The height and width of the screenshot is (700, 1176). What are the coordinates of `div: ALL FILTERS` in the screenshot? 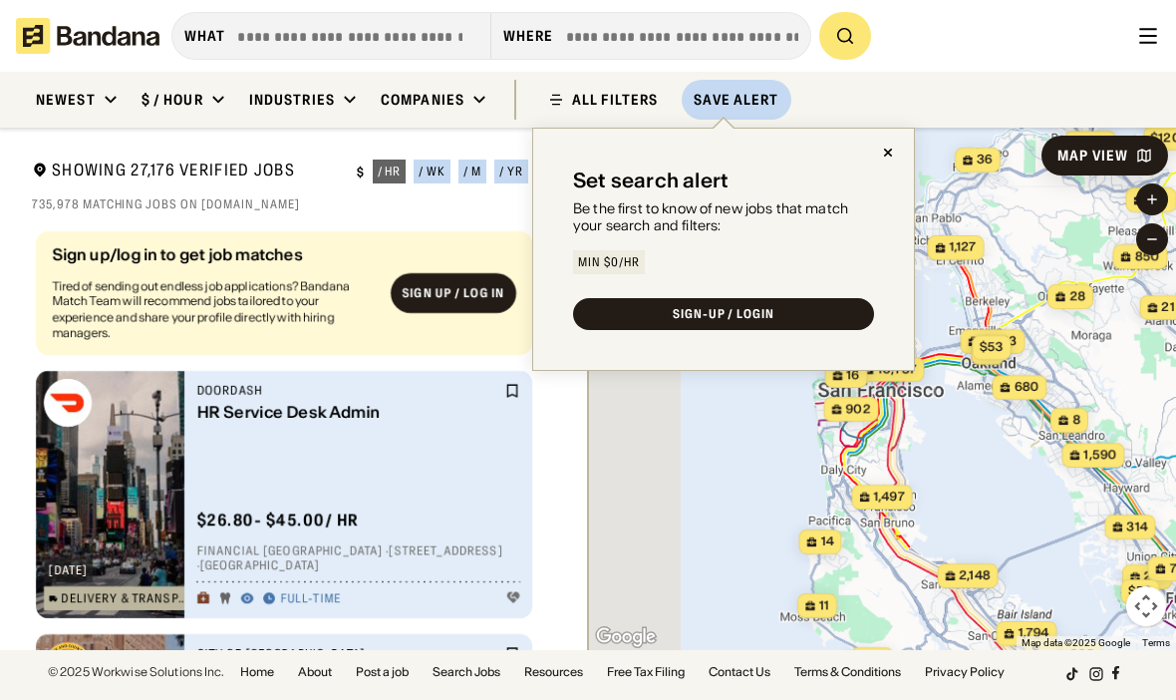 It's located at (615, 100).